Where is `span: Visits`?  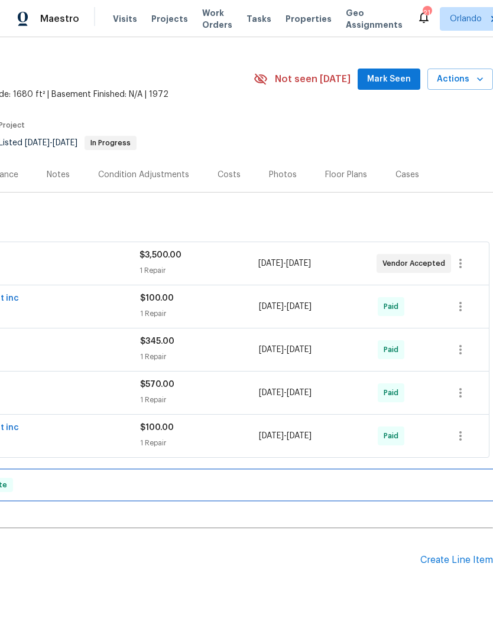 span: Visits is located at coordinates (125, 19).